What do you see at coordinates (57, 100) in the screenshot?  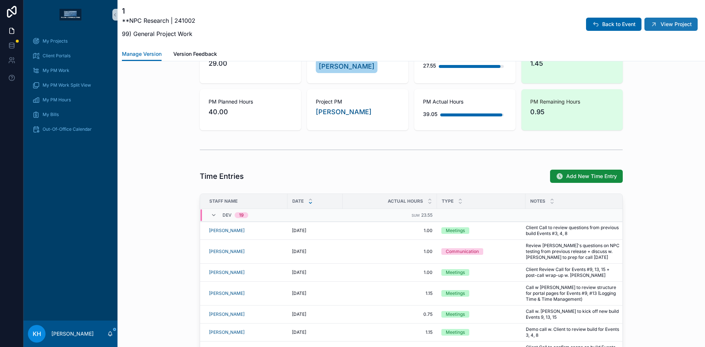 I see `span: My PM Hours` at bounding box center [57, 100].